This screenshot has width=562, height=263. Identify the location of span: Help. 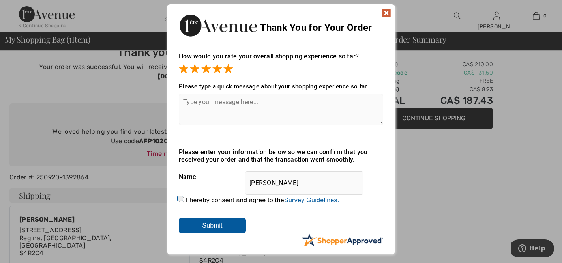
(26, 9).